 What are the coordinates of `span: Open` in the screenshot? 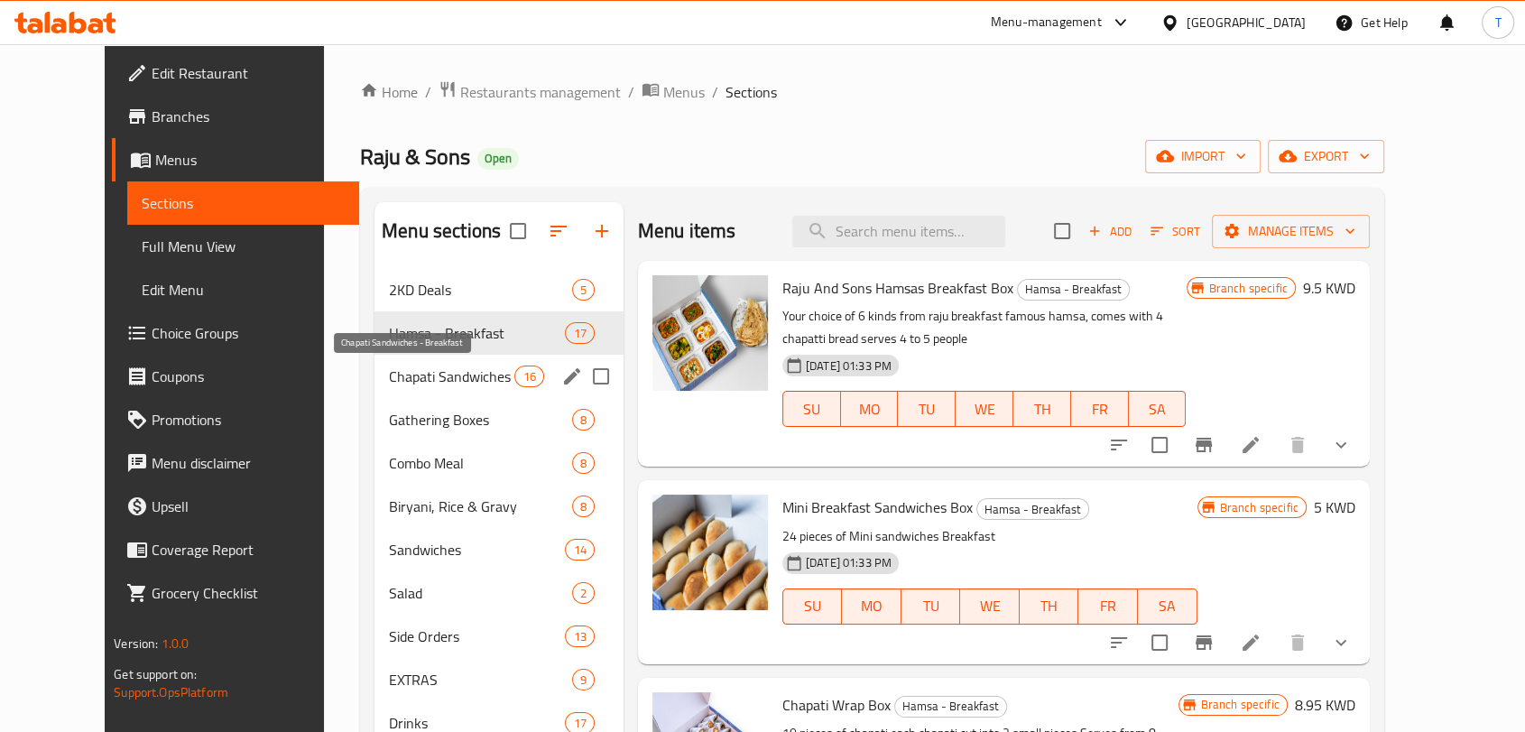 It's located at (498, 158).